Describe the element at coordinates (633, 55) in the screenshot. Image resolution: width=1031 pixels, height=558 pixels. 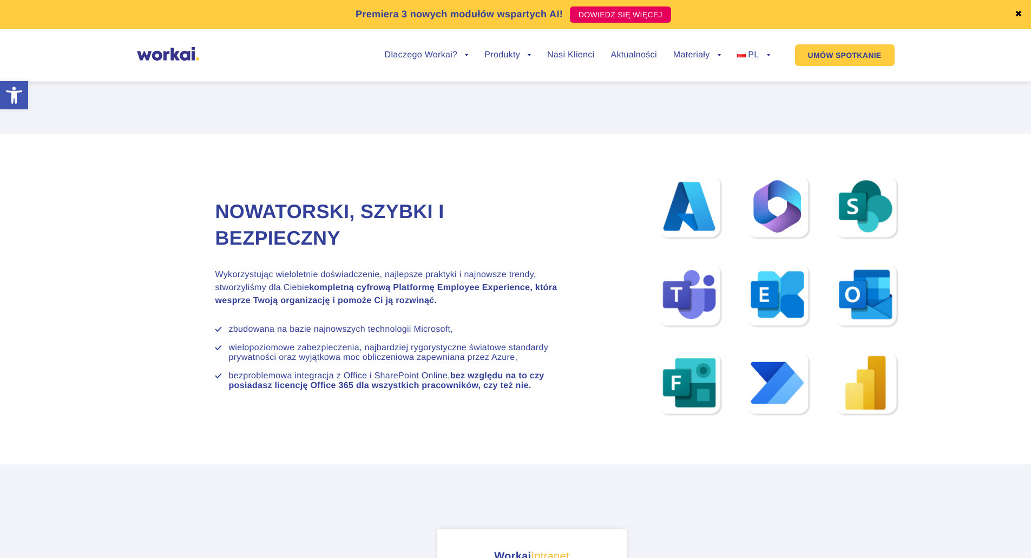
I see `a: Aktualności` at that location.